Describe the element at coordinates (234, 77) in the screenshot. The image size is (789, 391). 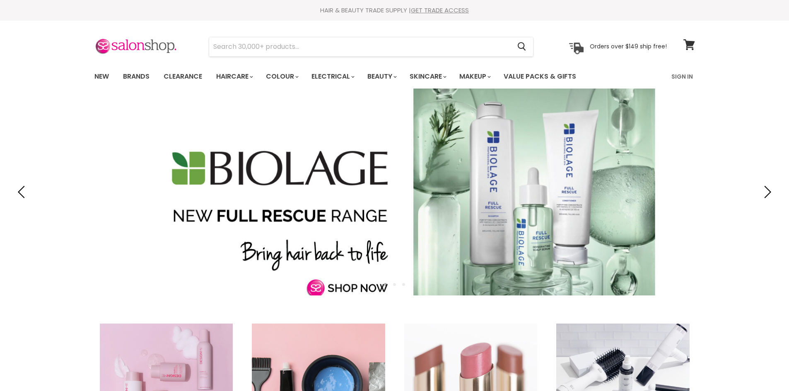
I see `a: Haircare` at that location.